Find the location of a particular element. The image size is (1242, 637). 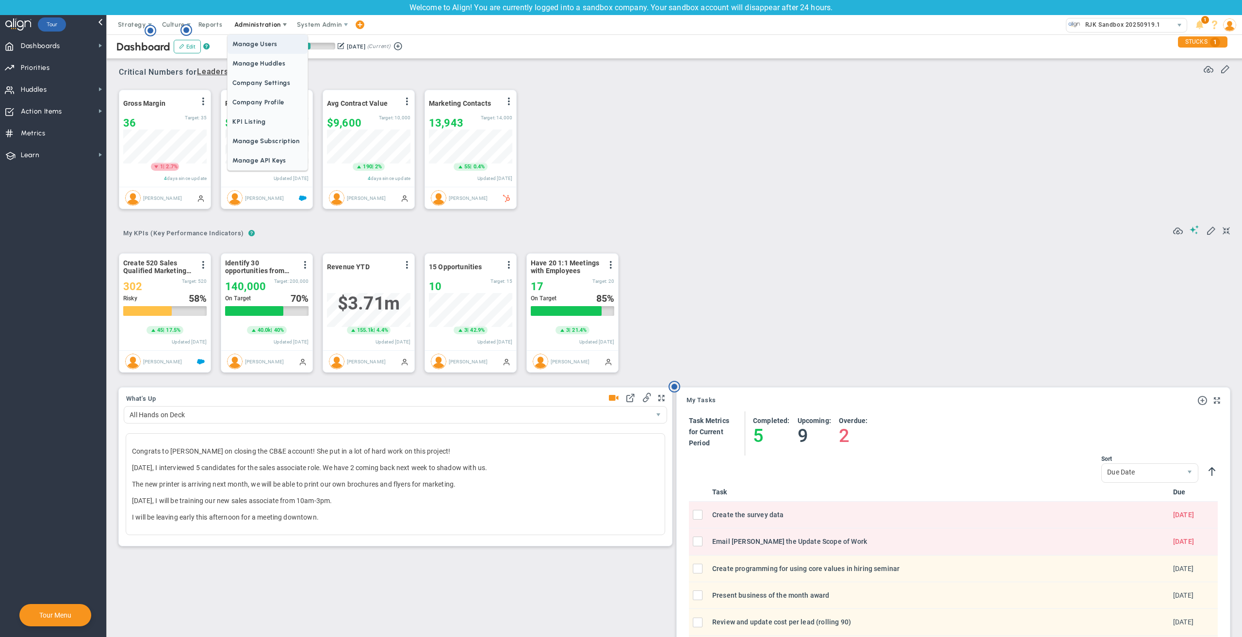

span: Manually Updated is located at coordinates (201, 198).